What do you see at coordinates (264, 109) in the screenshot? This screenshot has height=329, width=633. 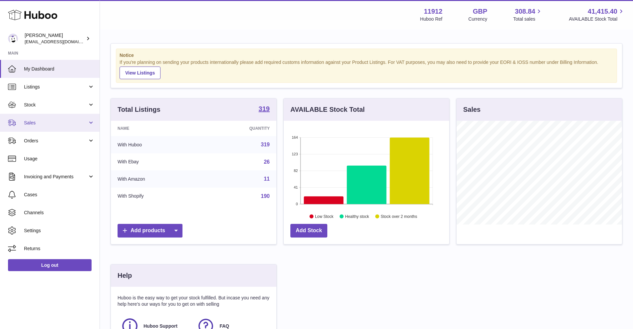 I see `strong: 319` at bounding box center [264, 109].